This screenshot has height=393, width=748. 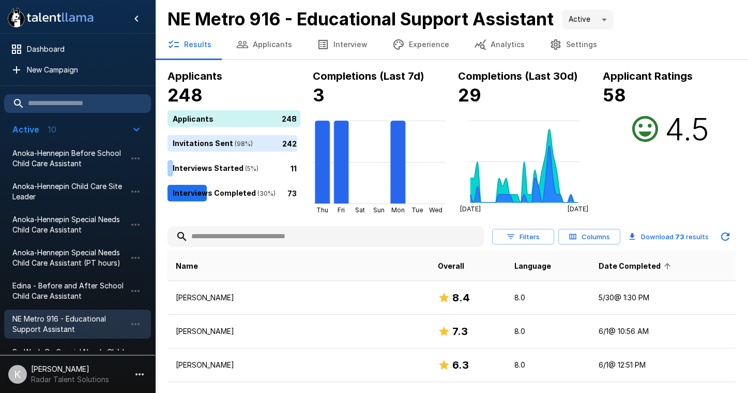 What do you see at coordinates (290, 143) in the screenshot?
I see `p: 242` at bounding box center [290, 143].